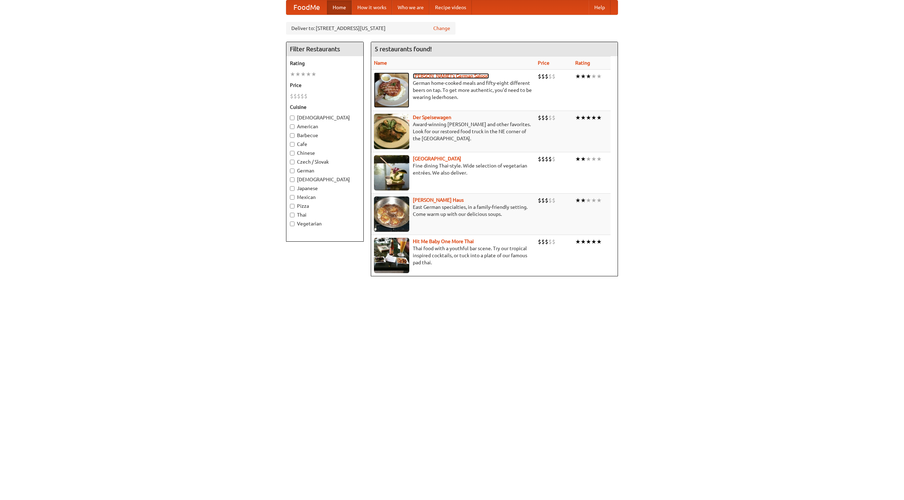 This screenshot has height=500, width=904. What do you see at coordinates (600, 7) in the screenshot?
I see `a: Help` at bounding box center [600, 7].